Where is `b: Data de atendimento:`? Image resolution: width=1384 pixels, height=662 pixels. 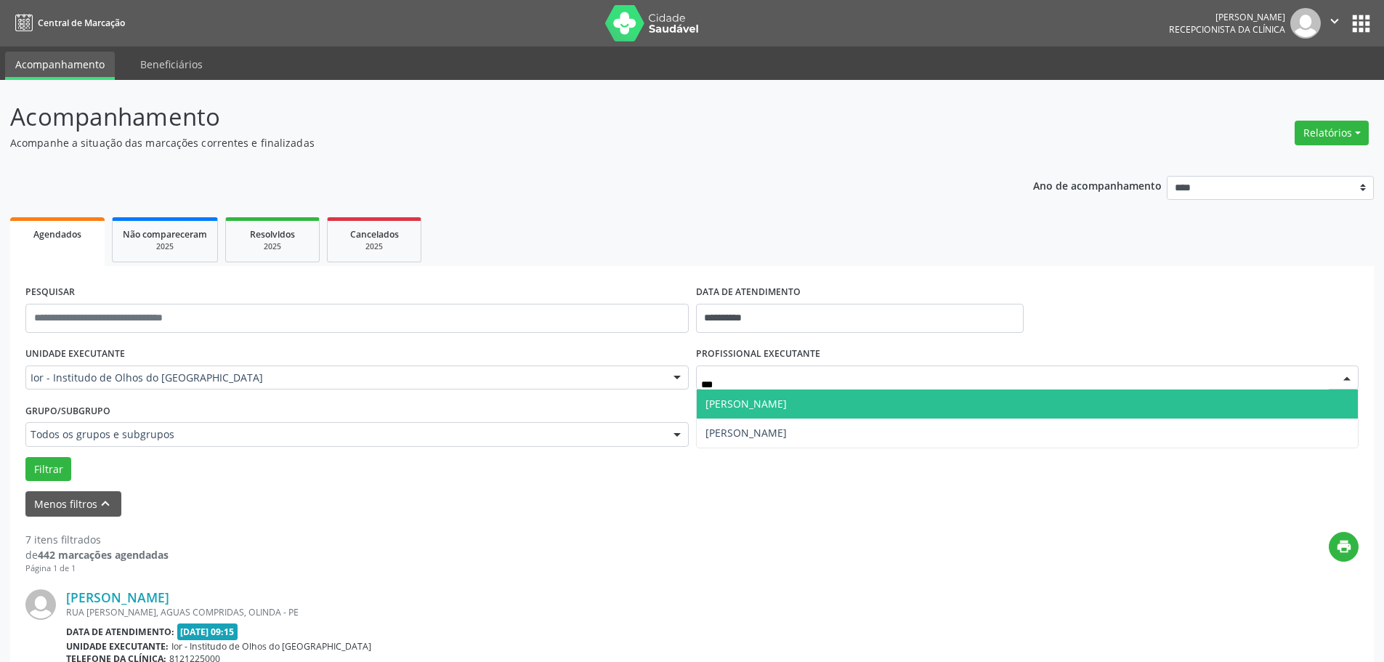
b: Data de atendimento: is located at coordinates (120, 631).